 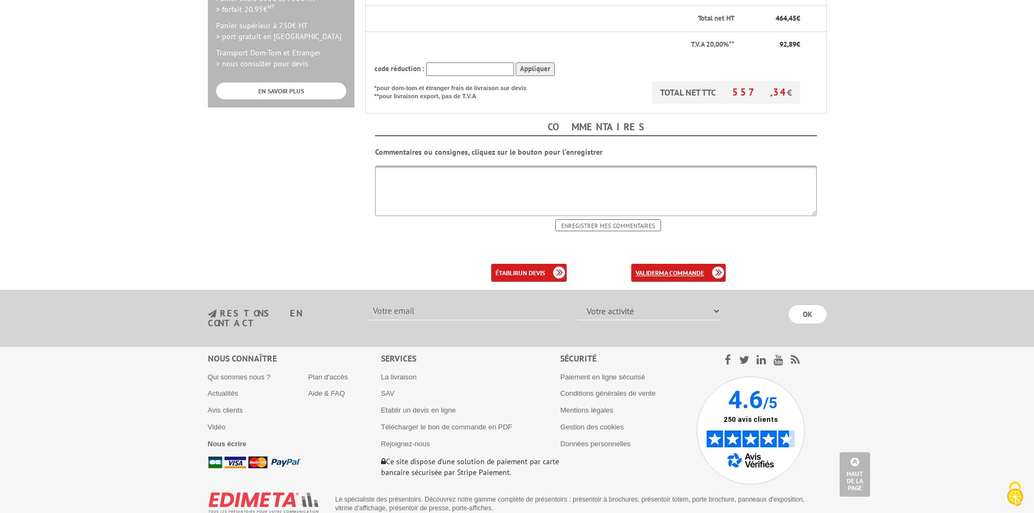 I want to click on img: newsletter.jpg, so click(x=212, y=314).